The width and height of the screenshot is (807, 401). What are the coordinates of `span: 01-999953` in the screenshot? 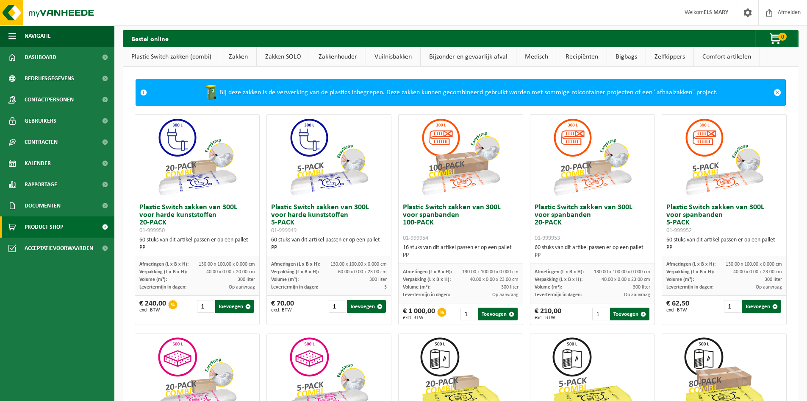 It's located at (548, 238).